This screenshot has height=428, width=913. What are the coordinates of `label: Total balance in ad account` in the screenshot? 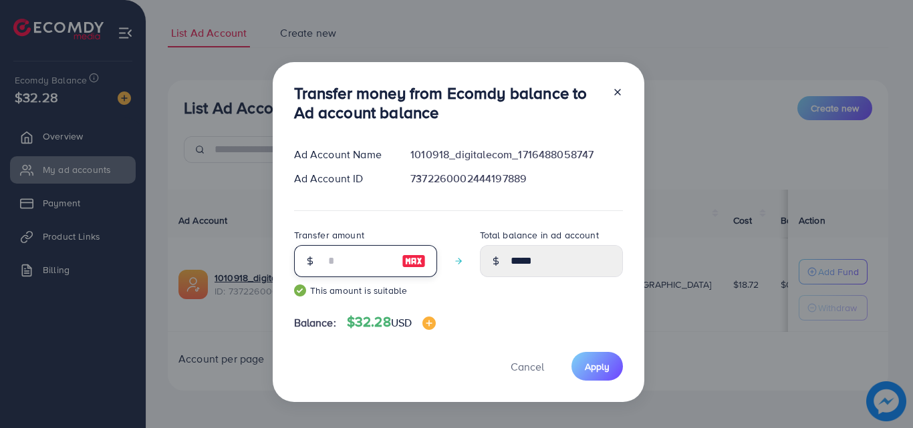 It's located at (539, 235).